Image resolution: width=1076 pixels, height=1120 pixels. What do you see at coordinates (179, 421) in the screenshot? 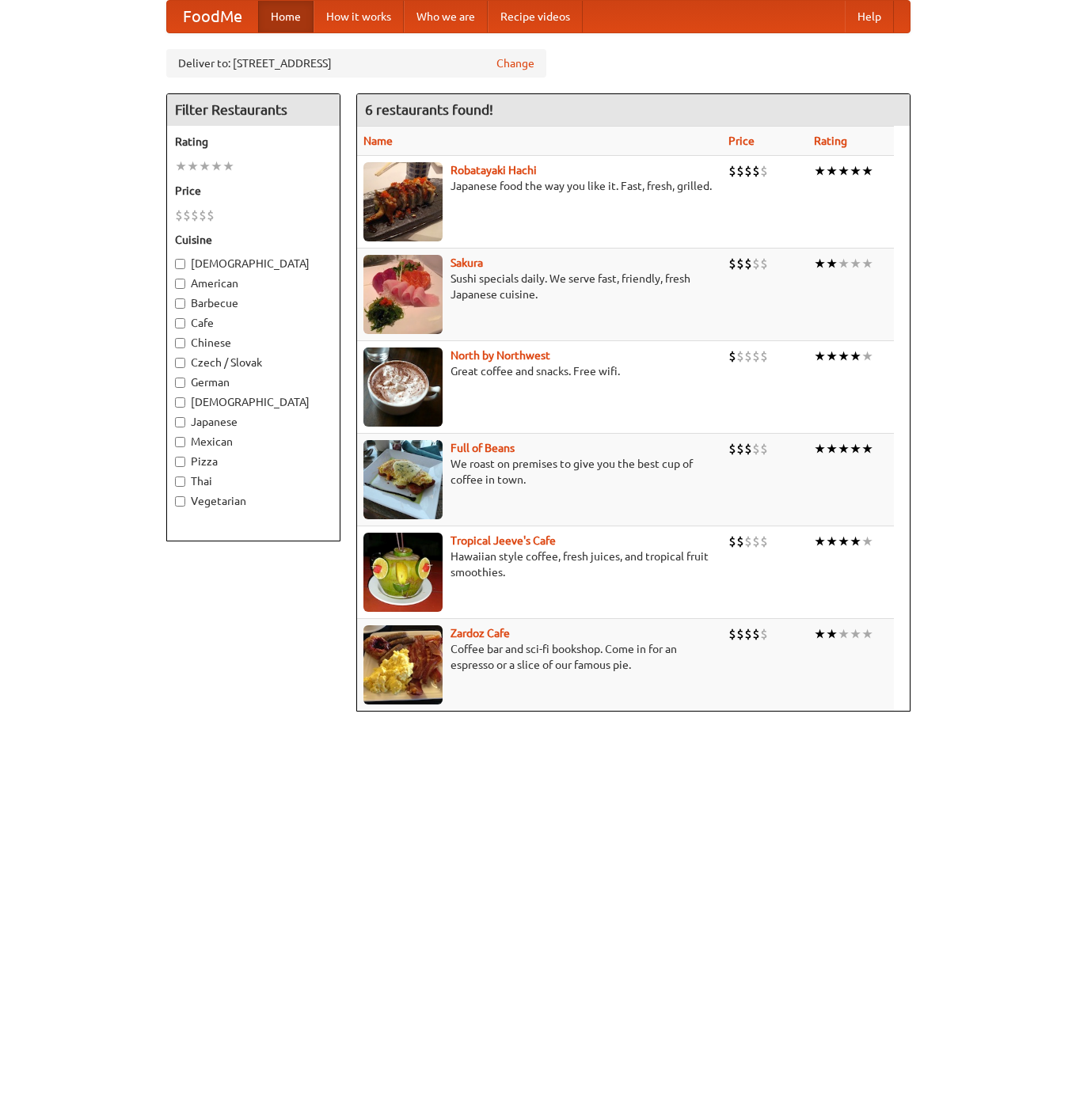
I see `input: Japanese` at bounding box center [179, 421].